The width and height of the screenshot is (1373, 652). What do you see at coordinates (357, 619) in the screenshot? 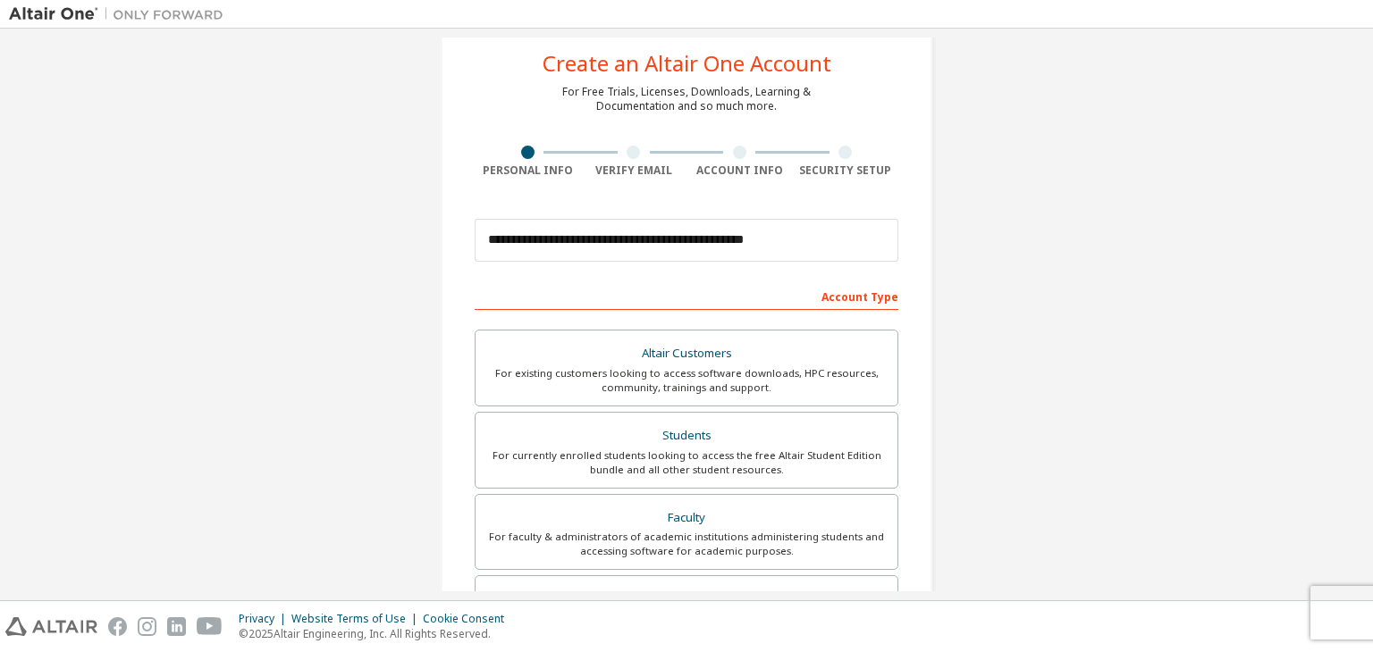
I see `div: Website Terms of Use` at bounding box center [357, 619].